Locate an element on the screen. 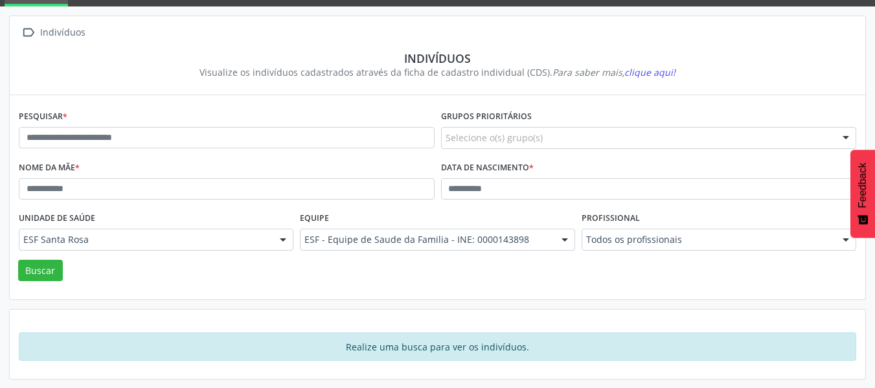  label: Unidade de saúde is located at coordinates (57, 218).